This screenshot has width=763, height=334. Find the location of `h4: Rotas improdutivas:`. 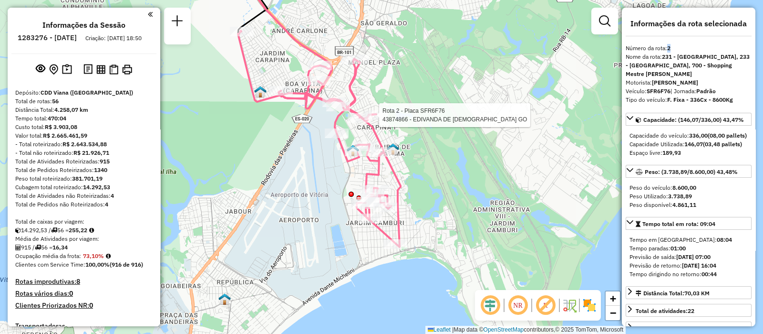

h4: Rotas improdutivas: is located at coordinates (84, 281).